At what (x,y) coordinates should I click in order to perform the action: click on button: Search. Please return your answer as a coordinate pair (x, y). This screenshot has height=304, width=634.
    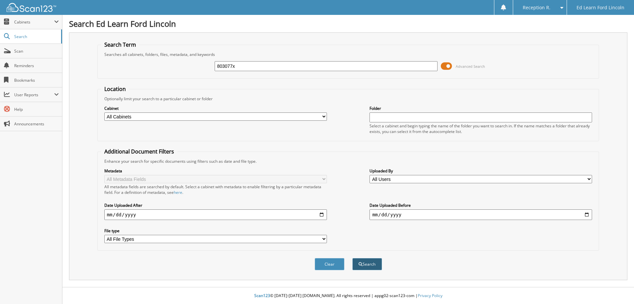
    Looking at the image, I should click on (367, 264).